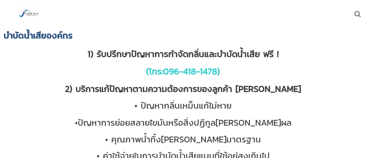 The height and width of the screenshot is (158, 366). I want to click on span: 1) รับปรึกษาปัญหาการกำจัดกลิ่นและบำบัดน้ำเสีย ฟรี !, so click(183, 54).